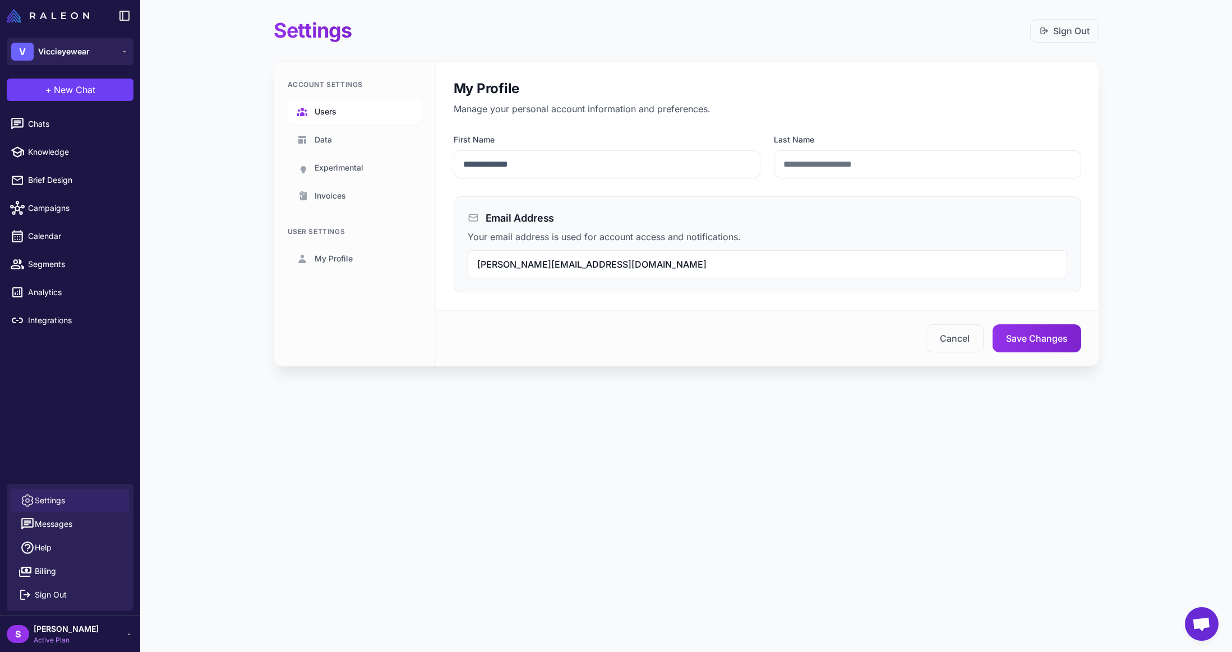  Describe the element at coordinates (70, 236) in the screenshot. I see `a: Calendar` at that location.